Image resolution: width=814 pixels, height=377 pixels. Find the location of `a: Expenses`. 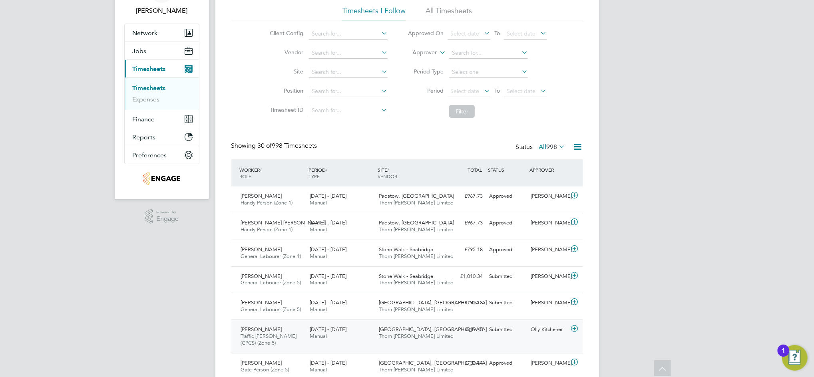

a: Expenses is located at coordinates (146, 99).